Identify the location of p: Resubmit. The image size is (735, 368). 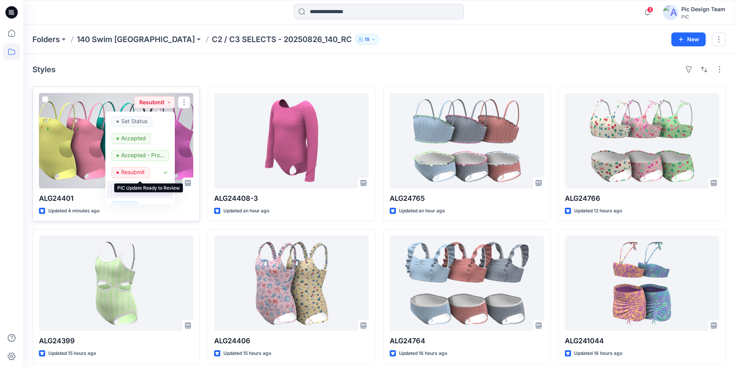
(133, 172).